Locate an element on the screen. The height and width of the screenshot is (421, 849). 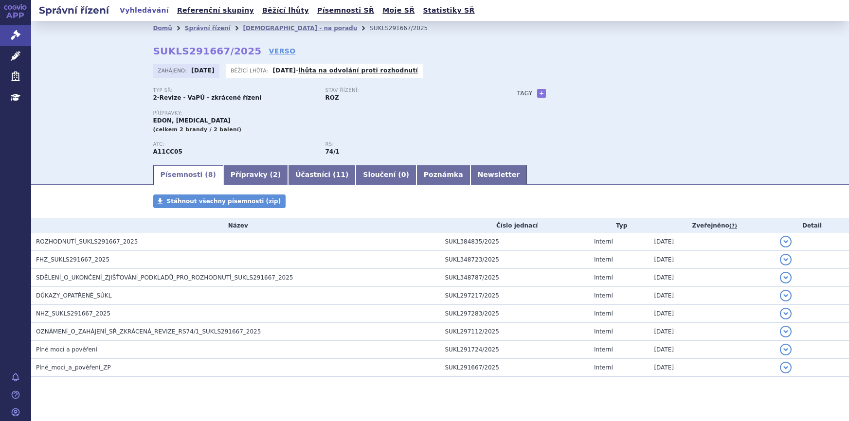
strong: ROZ is located at coordinates (332, 98).